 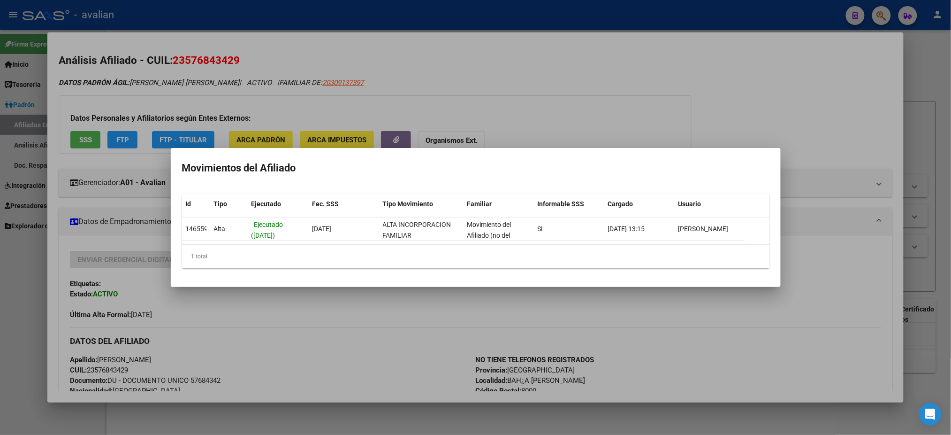 What do you see at coordinates (421, 204) in the screenshot?
I see `datatable-header-cell: Tipo Movimiento` at bounding box center [421, 204].